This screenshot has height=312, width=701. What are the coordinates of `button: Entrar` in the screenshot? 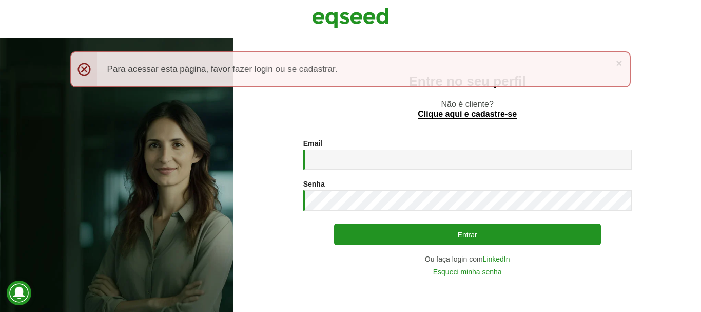 It's located at (468, 234).